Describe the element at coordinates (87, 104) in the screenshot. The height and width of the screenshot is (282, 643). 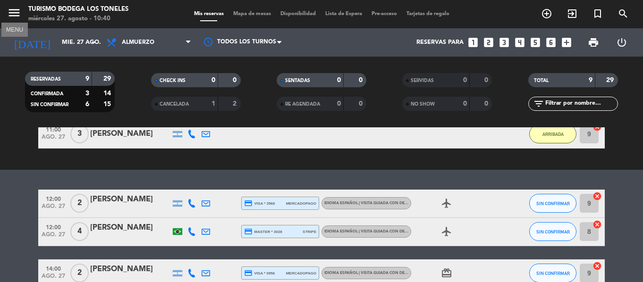
I see `strong: 6` at that location.